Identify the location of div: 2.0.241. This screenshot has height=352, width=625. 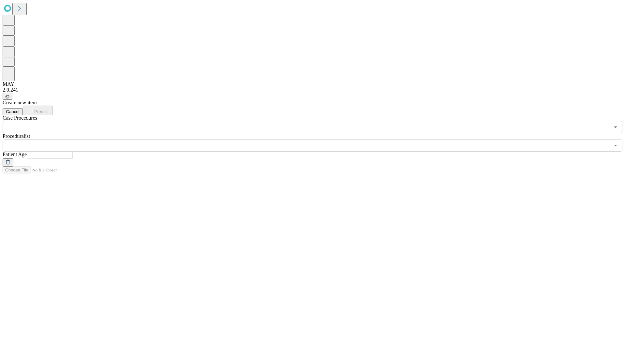
(313, 90).